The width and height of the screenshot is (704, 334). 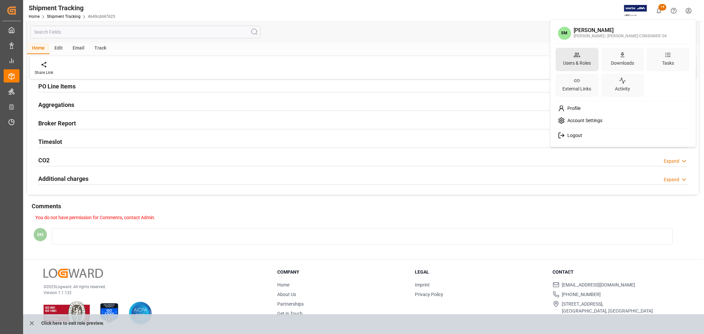 I want to click on div: Users & Roles, so click(x=577, y=63).